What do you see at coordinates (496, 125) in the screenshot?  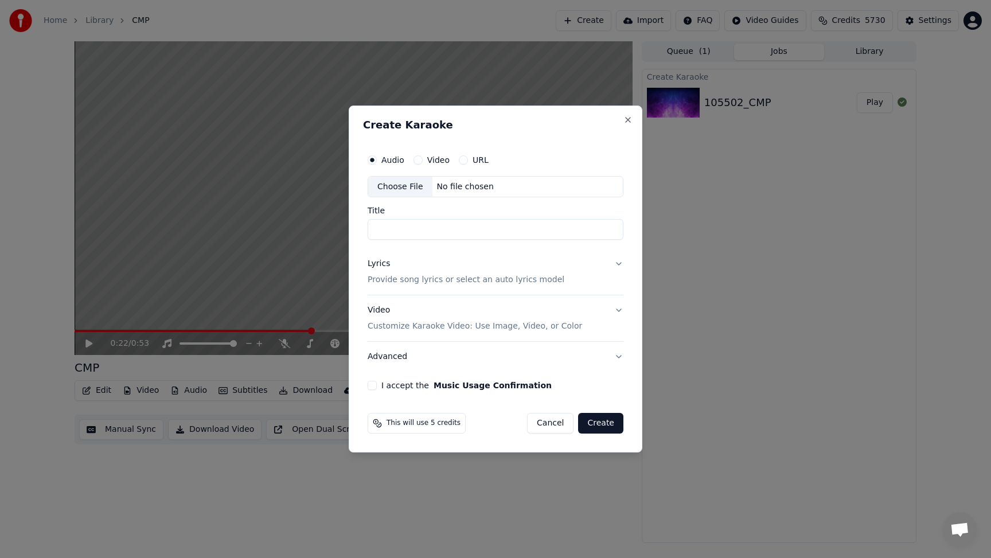 I see `h2: Create Karaoke` at bounding box center [496, 125].